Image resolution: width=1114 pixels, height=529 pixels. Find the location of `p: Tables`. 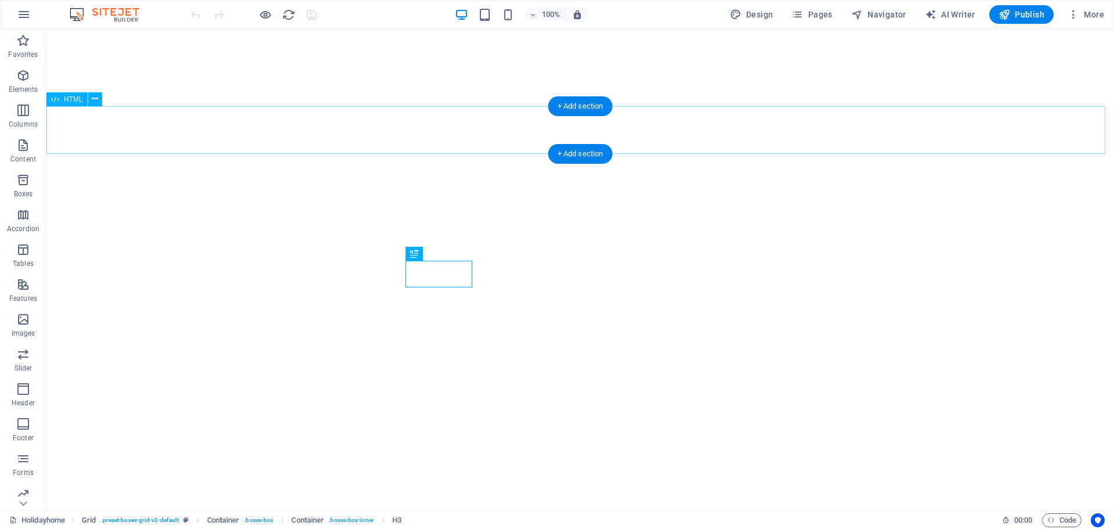

p: Tables is located at coordinates (23, 263).